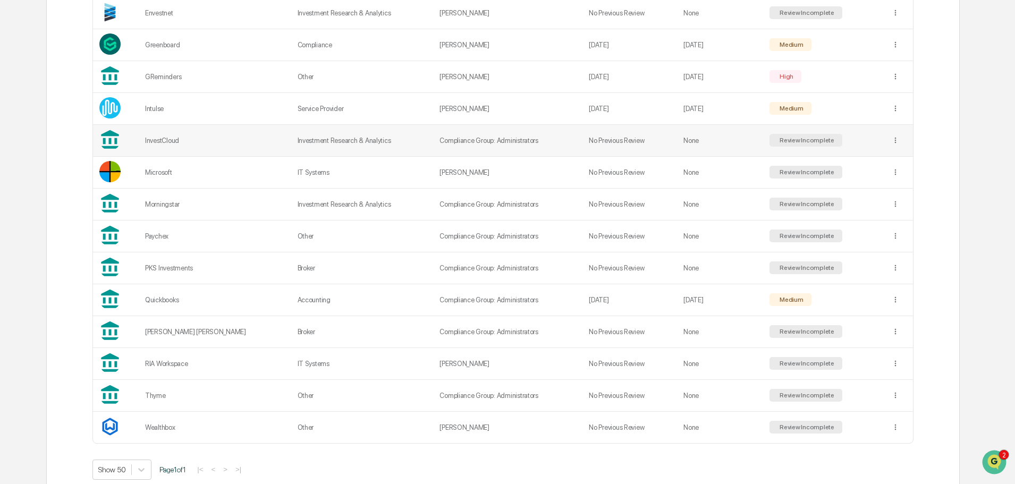  I want to click on div: Start new chat, so click(111, 87).